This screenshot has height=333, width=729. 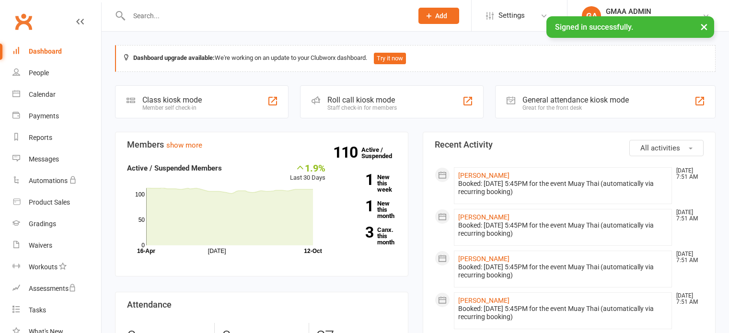 What do you see at coordinates (44, 159) in the screenshot?
I see `div: Messages` at bounding box center [44, 159].